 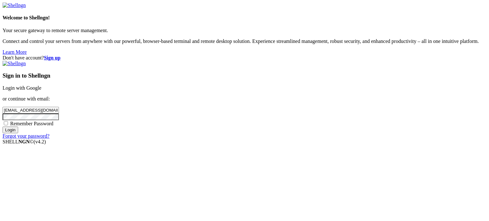 I want to click on p: Your secure gateway to remote server management., so click(x=245, y=31).